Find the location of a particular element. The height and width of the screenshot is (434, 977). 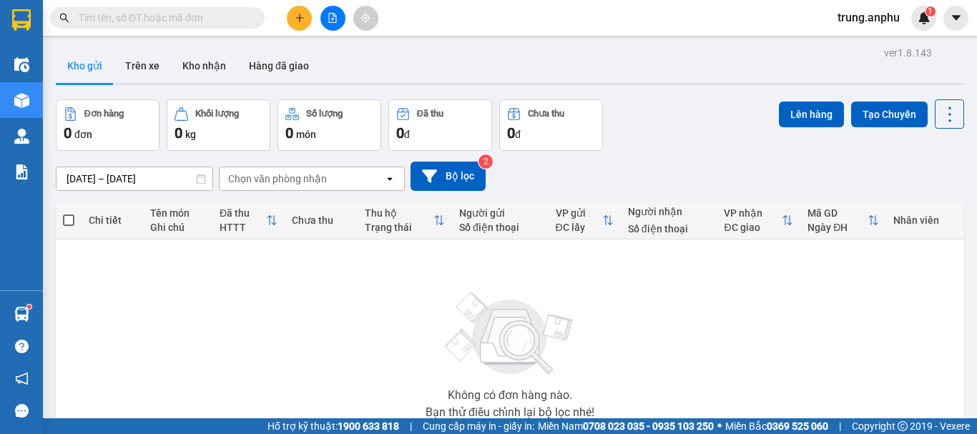

span: Hỗ trợ kỹ thuật: is located at coordinates (333, 426).